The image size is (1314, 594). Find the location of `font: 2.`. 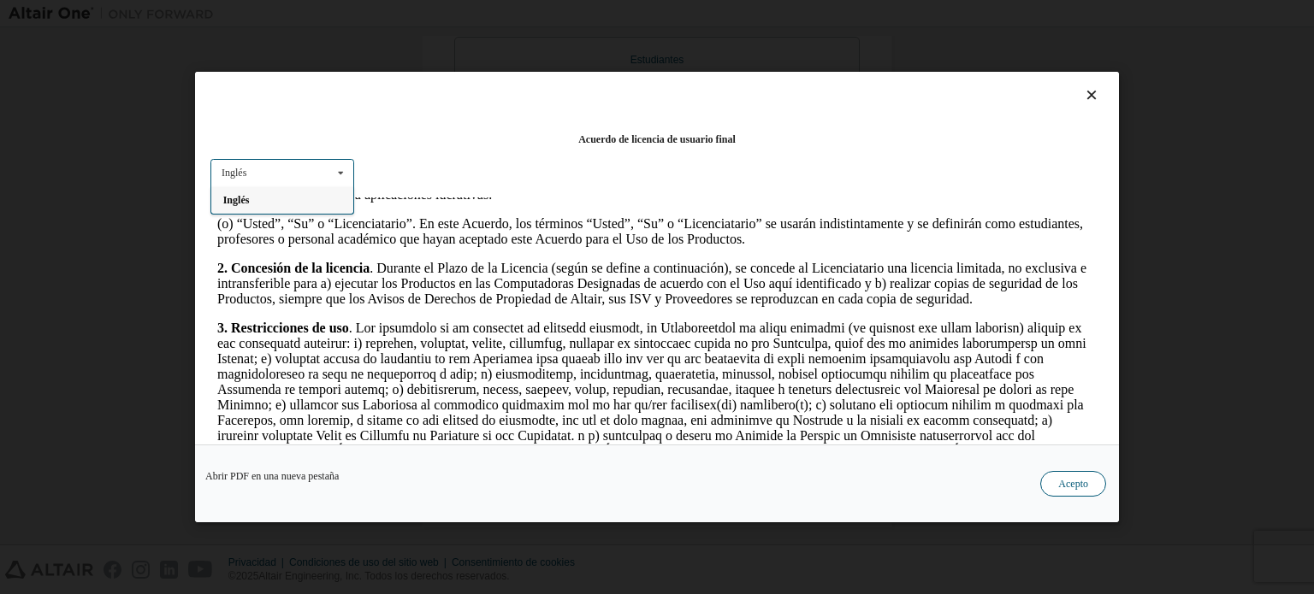

font: 2. is located at coordinates (12, 70).